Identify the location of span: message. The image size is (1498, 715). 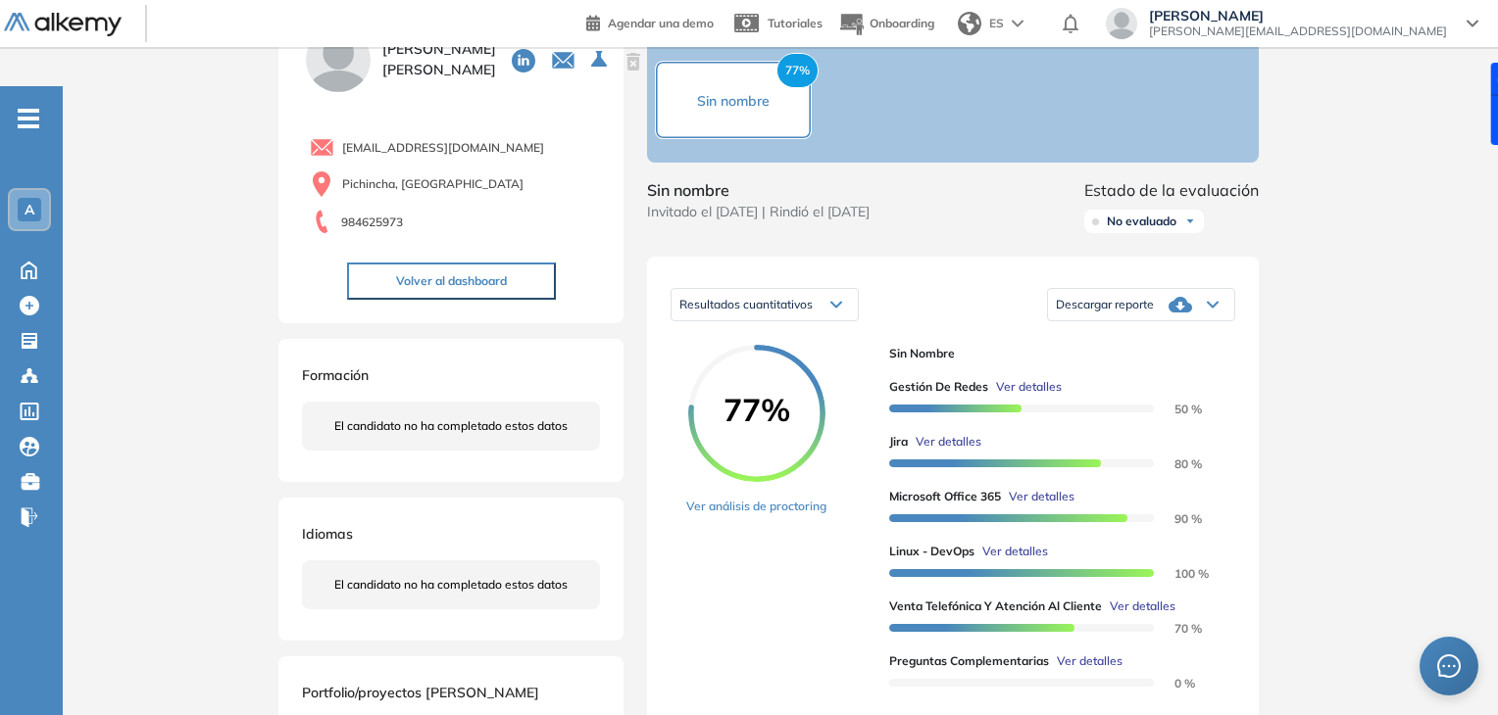
(1449, 666).